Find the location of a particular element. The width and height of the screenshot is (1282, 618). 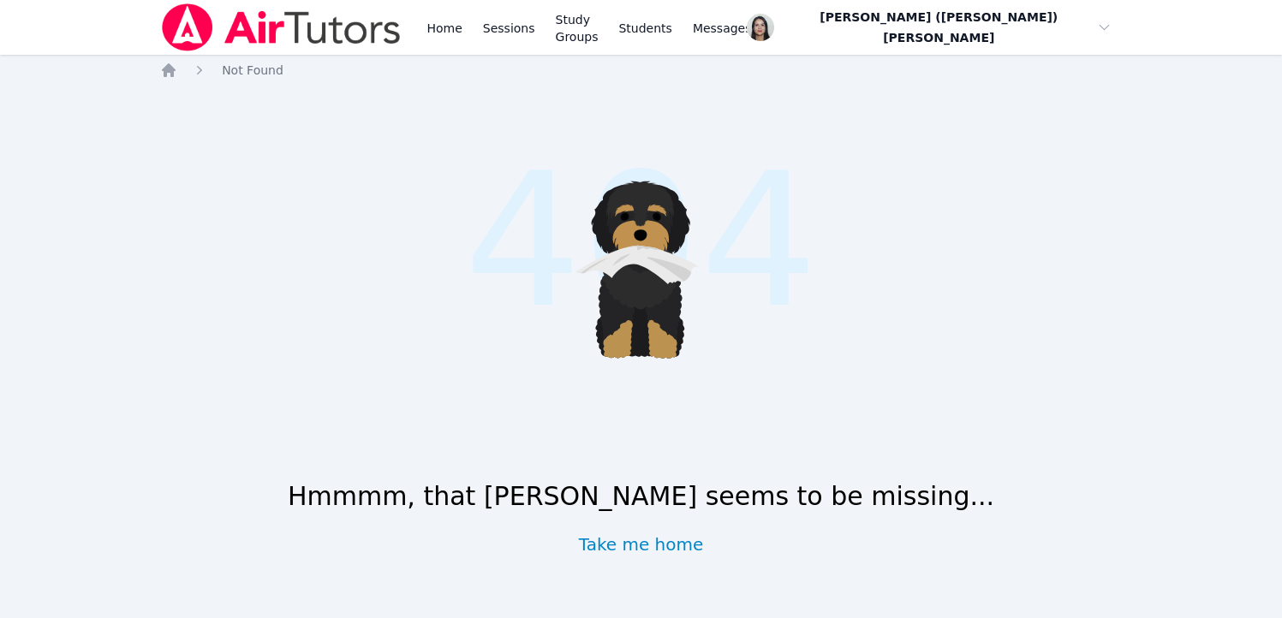

img: Air Tutors is located at coordinates (281, 27).